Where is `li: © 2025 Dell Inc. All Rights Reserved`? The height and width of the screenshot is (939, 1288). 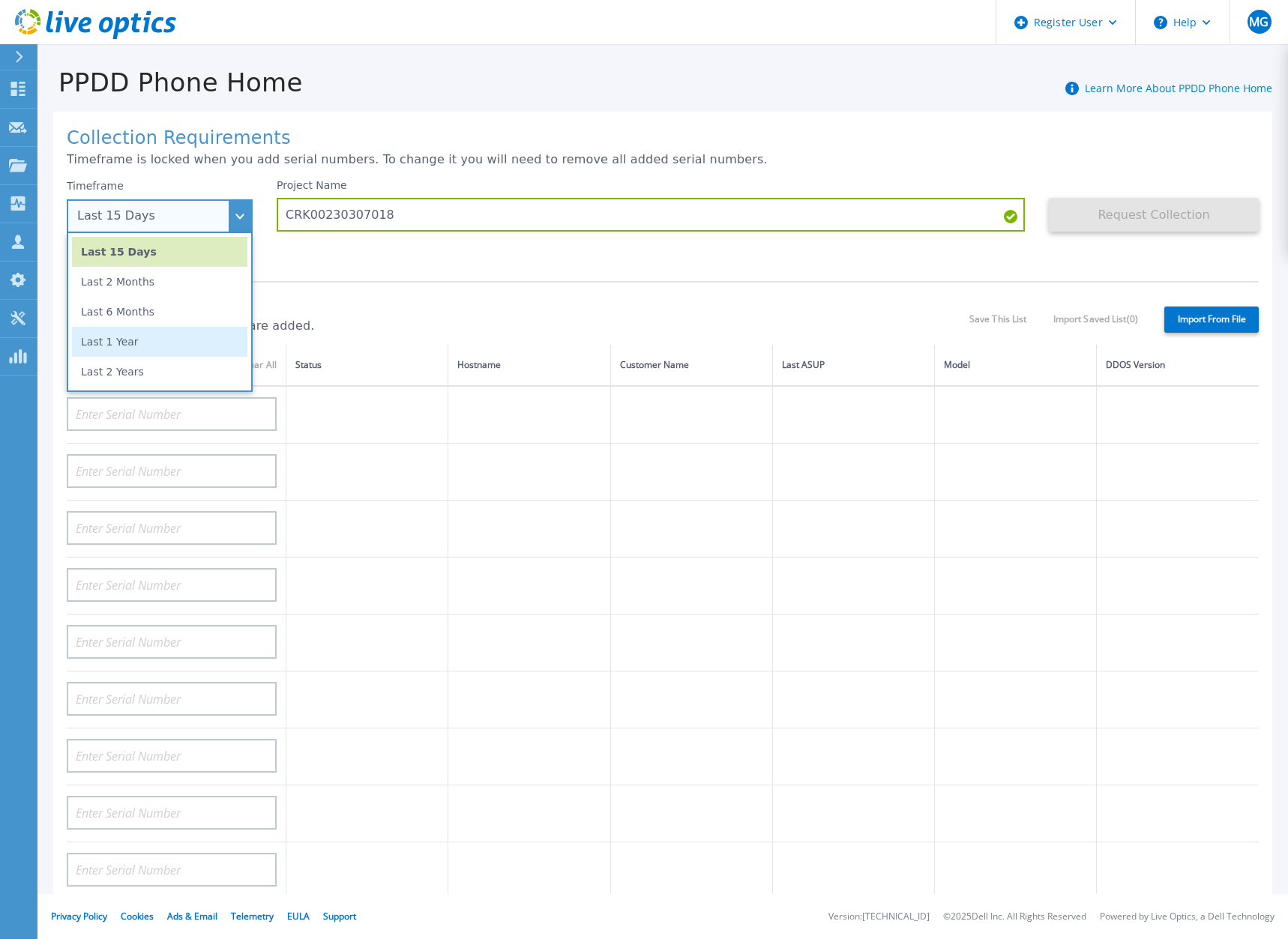 li: © 2025 Dell Inc. All Rights Reserved is located at coordinates (1014, 917).